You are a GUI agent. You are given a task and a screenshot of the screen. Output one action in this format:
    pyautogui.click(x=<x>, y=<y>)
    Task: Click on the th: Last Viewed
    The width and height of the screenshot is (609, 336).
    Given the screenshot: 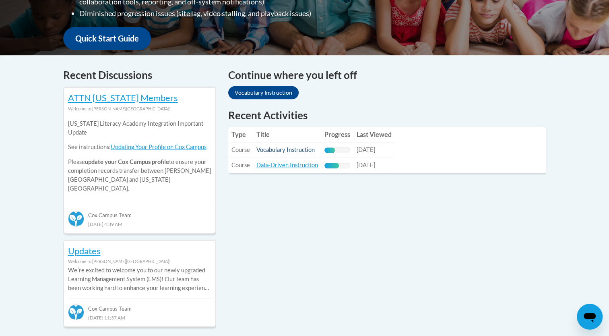 What is the action you would take?
    pyautogui.click(x=374, y=134)
    